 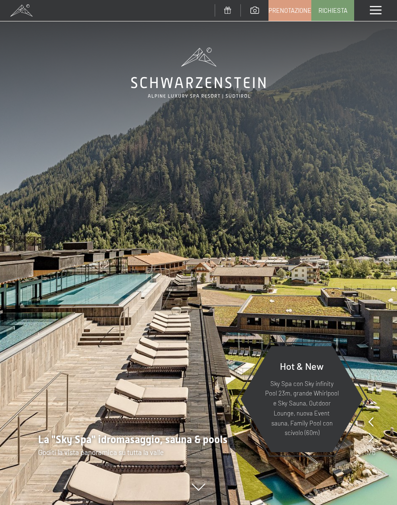 I want to click on a: Richiesta, so click(x=333, y=10).